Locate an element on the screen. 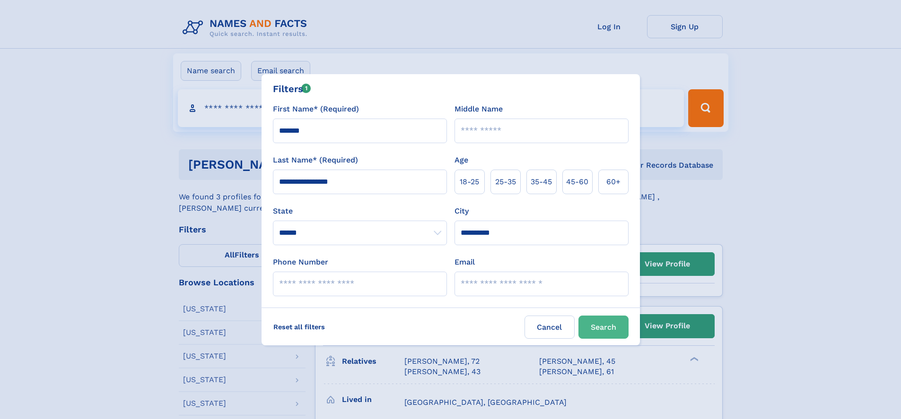  label: First Name* (Required) is located at coordinates (316, 109).